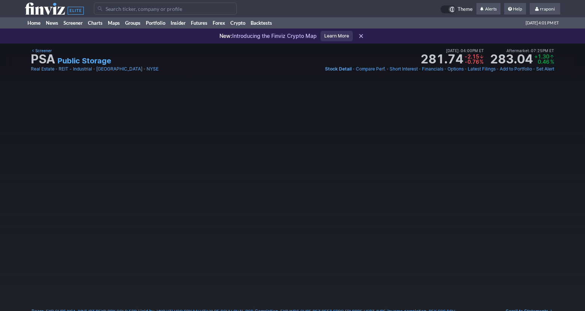  I want to click on a: Financials, so click(432, 69).